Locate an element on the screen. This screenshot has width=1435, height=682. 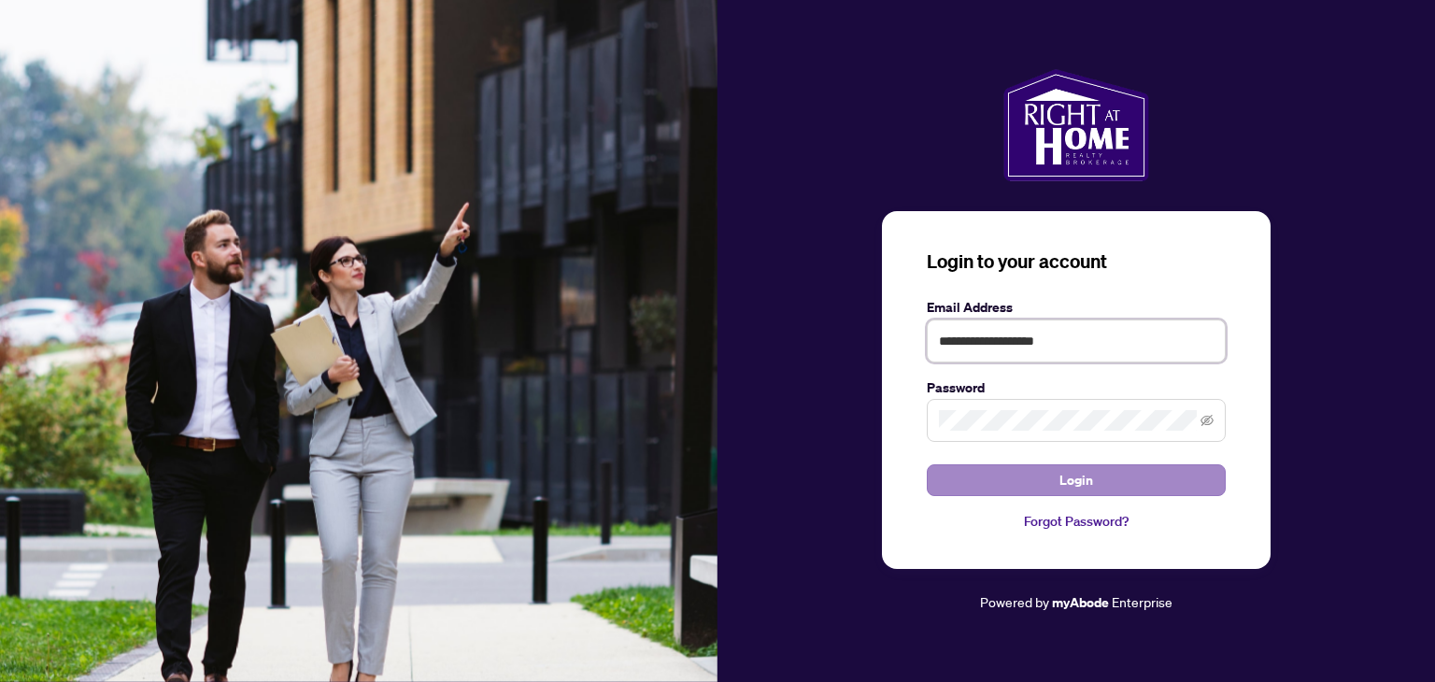
label: Email Address is located at coordinates (1076, 307).